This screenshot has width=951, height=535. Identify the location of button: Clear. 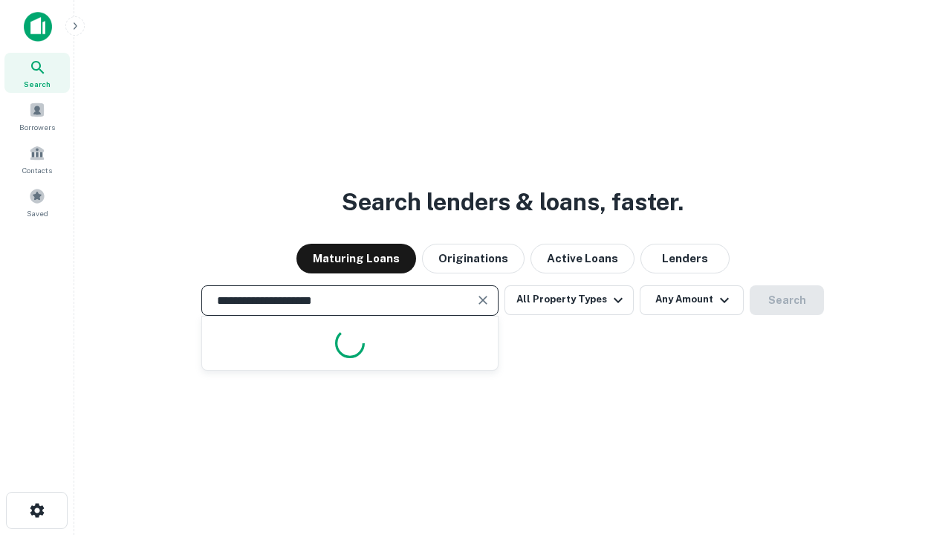
(483, 300).